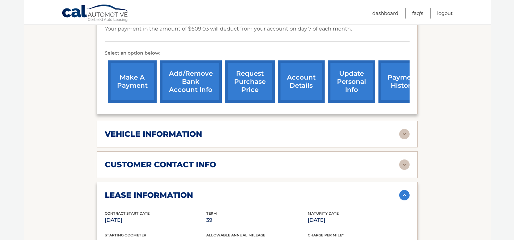 The image size is (514, 240). I want to click on h2: customer contact info, so click(160, 164).